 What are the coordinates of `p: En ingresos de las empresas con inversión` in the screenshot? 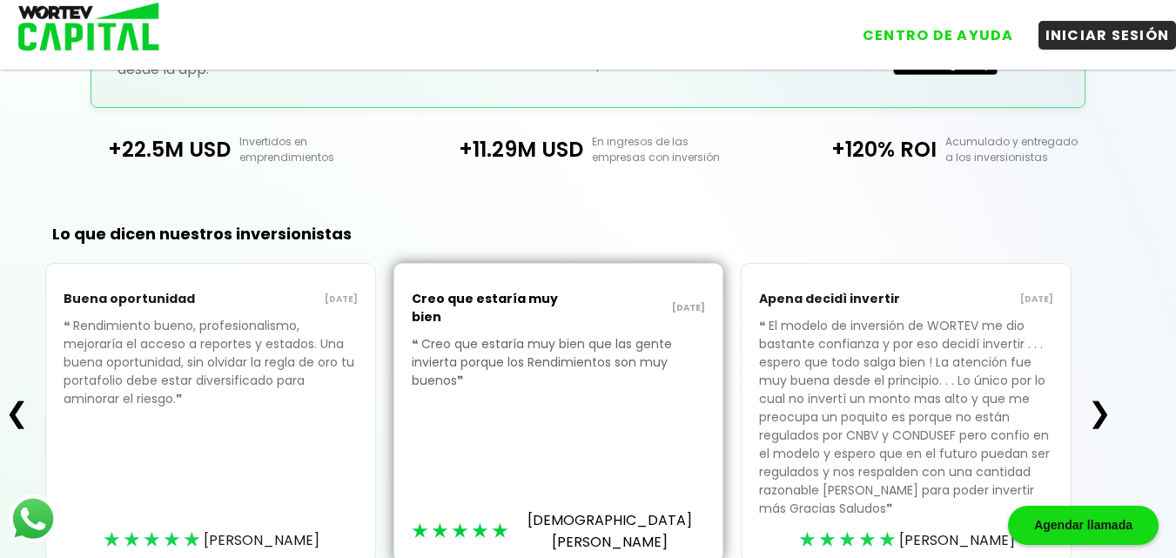 It's located at (674, 150).